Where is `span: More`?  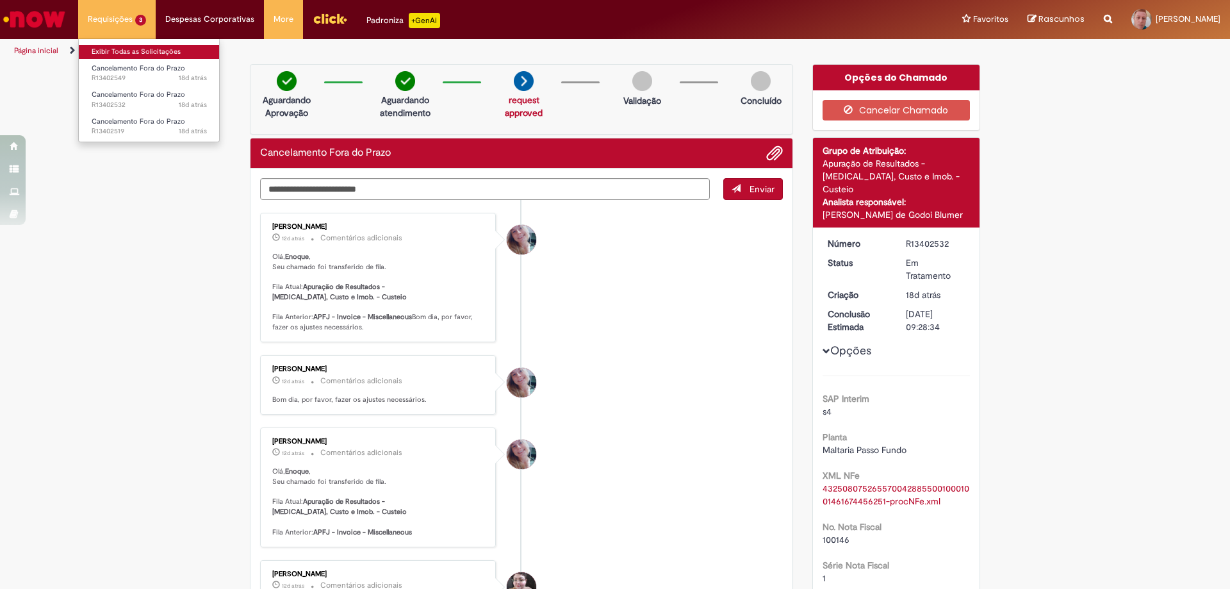 span: More is located at coordinates (283, 19).